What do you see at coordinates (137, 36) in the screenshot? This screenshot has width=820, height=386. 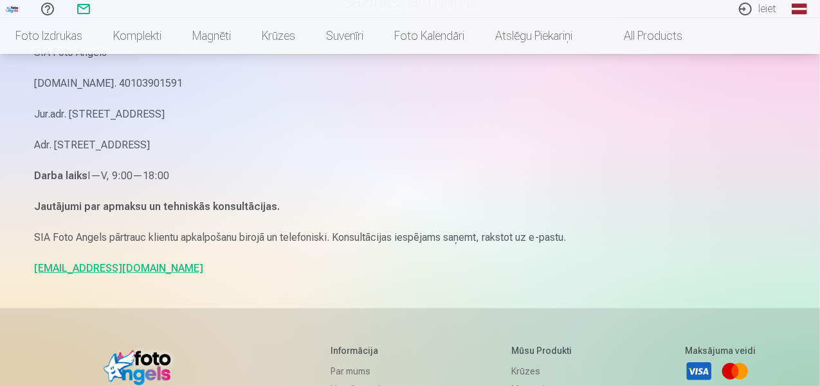 I see `a: Komplekti` at bounding box center [137, 36].